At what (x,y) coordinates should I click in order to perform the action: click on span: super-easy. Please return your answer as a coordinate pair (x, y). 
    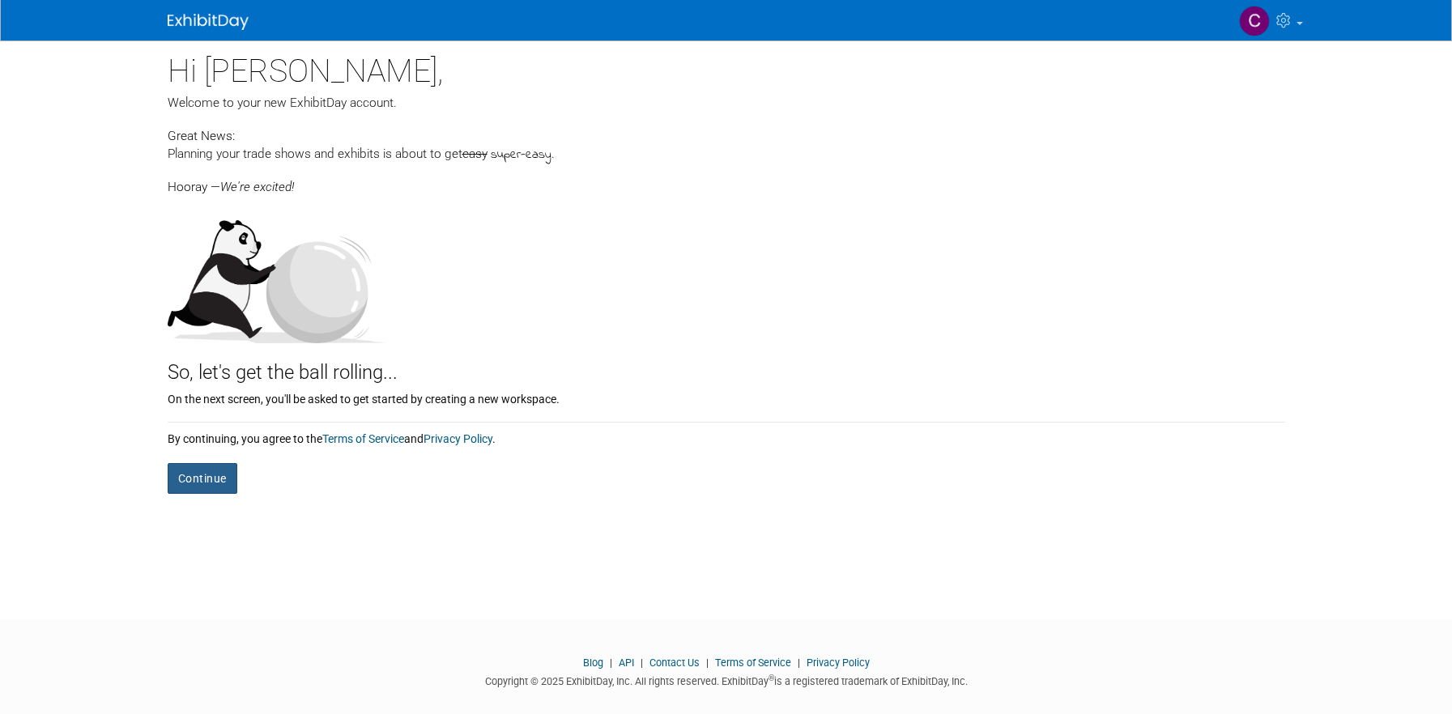
    Looking at the image, I should click on (521, 155).